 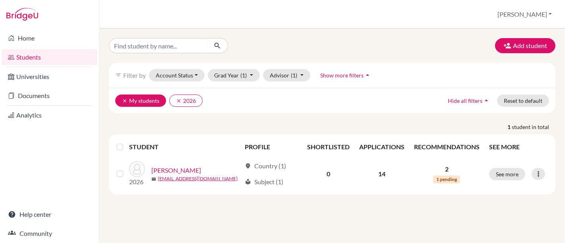 I want to click on th: STUDENT, so click(x=184, y=147).